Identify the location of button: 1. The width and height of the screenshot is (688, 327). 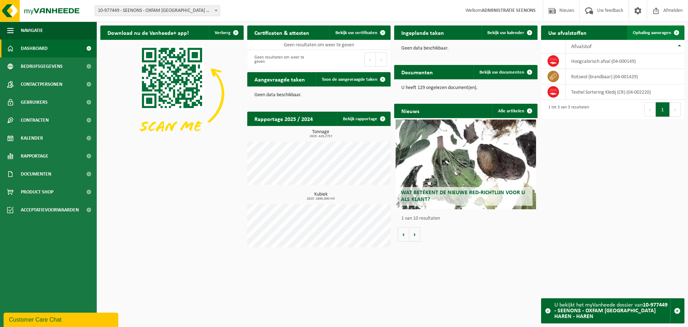
(663, 109).